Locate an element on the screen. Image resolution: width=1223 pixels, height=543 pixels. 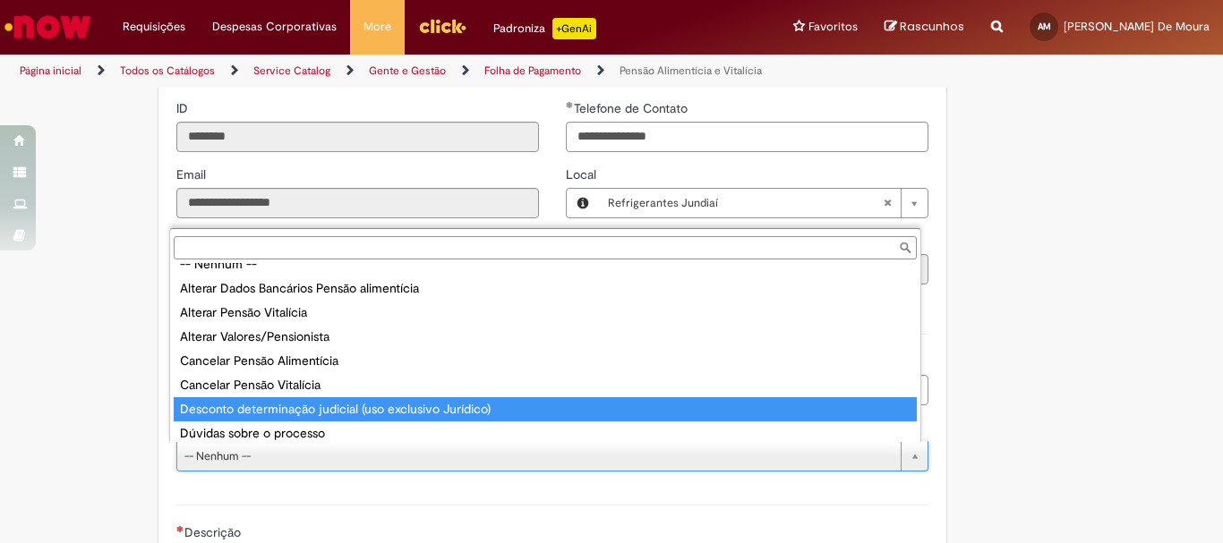
div: Alterar Valores/Pensionista is located at coordinates (545, 337).